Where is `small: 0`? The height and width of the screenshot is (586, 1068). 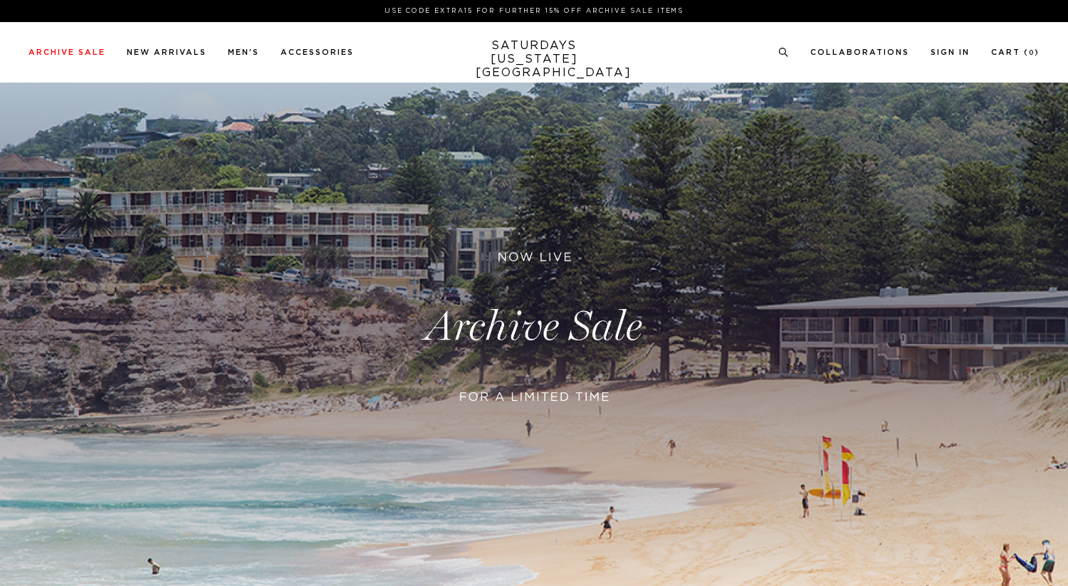 small: 0 is located at coordinates (1031, 53).